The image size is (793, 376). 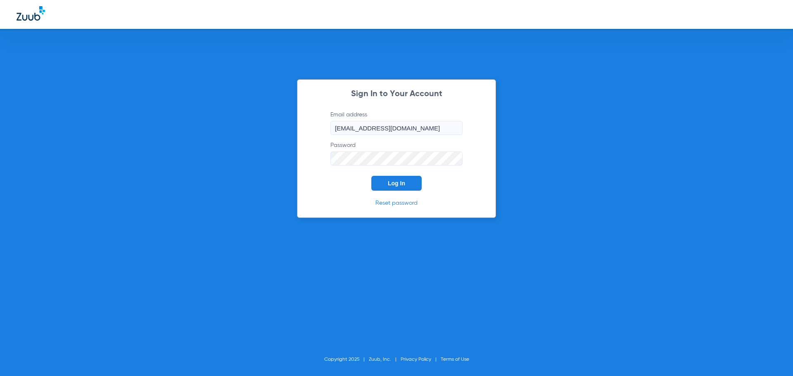 What do you see at coordinates (772, 356) in the screenshot?
I see `div: Chat Widget` at bounding box center [772, 356].